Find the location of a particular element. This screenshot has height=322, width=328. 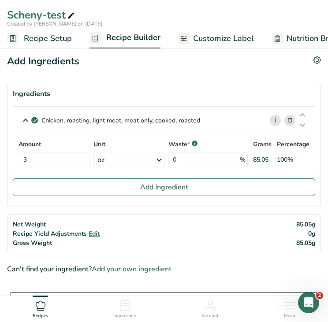

div: Scheny-test is located at coordinates (41, 15).